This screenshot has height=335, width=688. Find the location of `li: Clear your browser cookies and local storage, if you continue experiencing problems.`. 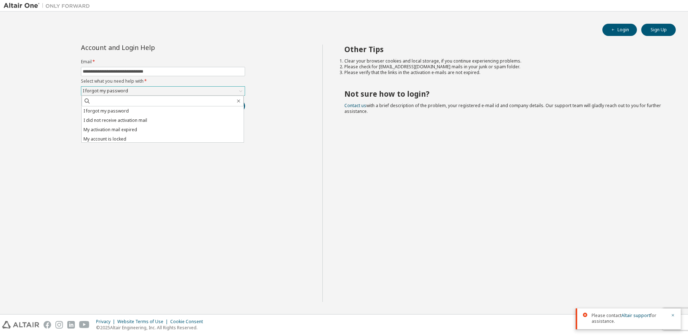

li: Clear your browser cookies and local storage, if you continue experiencing problems. is located at coordinates (504, 61).